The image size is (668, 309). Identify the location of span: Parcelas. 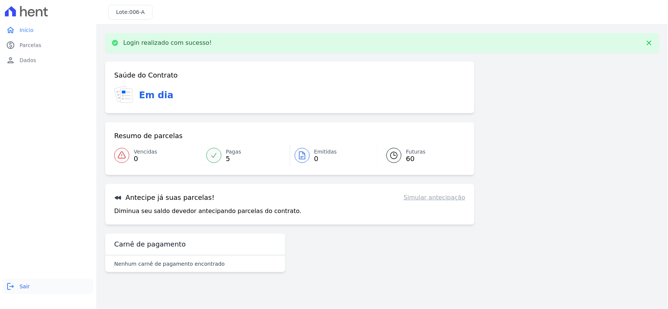
(30, 45).